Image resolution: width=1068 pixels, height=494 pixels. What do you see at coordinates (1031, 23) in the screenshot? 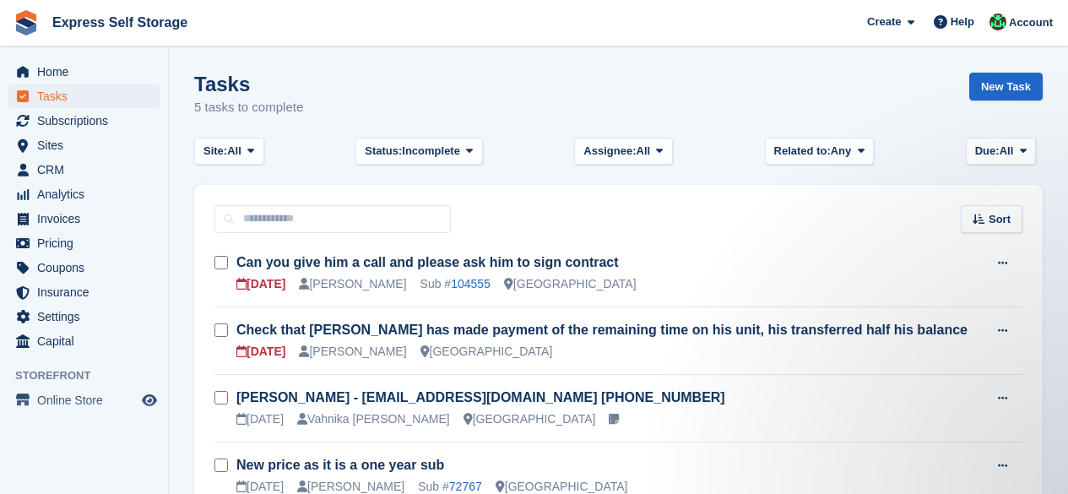
I see `span: Account` at bounding box center [1031, 23].